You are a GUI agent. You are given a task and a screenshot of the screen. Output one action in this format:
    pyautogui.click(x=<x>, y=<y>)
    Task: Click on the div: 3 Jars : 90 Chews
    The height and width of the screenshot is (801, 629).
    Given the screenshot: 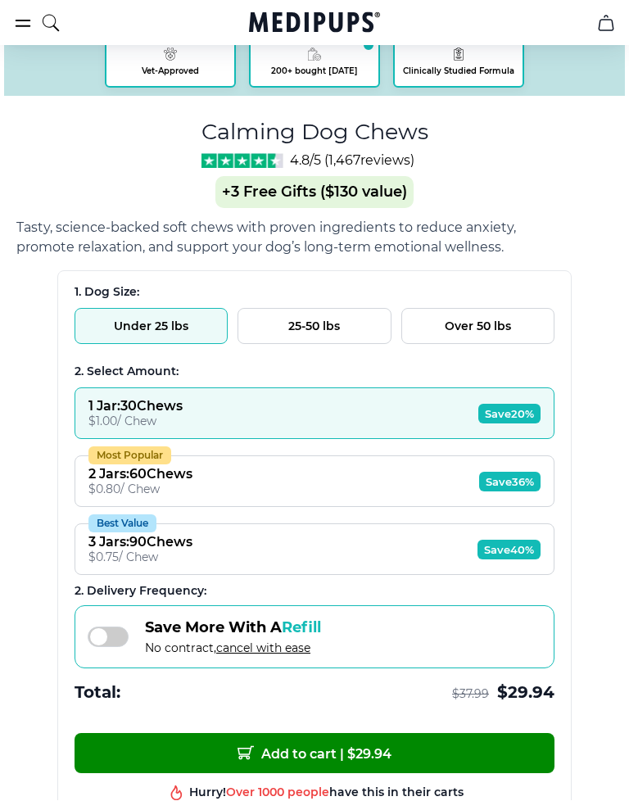 What is the action you would take?
    pyautogui.click(x=140, y=542)
    